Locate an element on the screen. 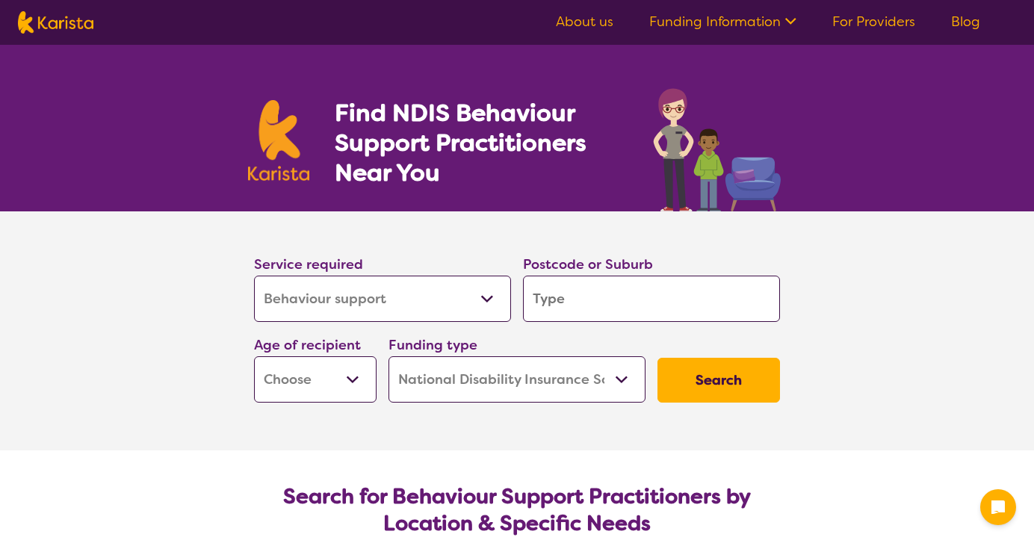 This screenshot has height=543, width=1034. h1: Find NDIS Behaviour Support Practitioners Near You is located at coordinates (479, 143).